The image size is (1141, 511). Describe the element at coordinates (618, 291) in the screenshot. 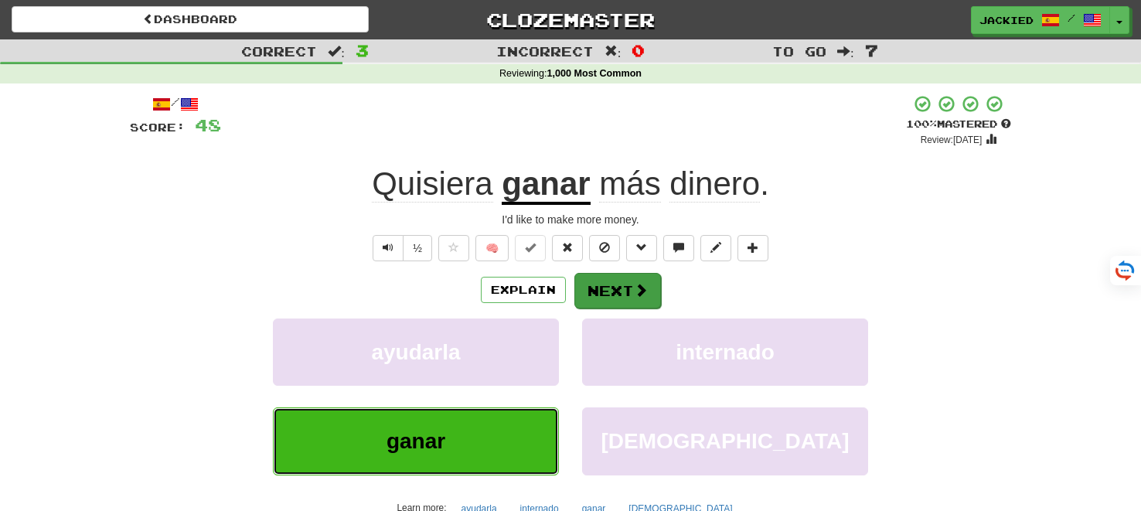

I see `button: Next` at that location.